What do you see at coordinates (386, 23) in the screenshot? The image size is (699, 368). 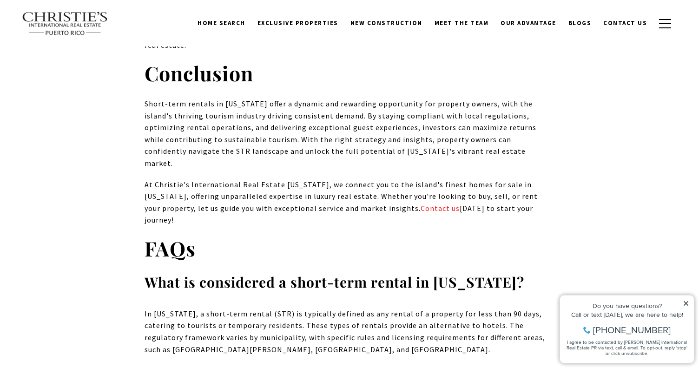 I see `a: New Construction` at bounding box center [386, 23].